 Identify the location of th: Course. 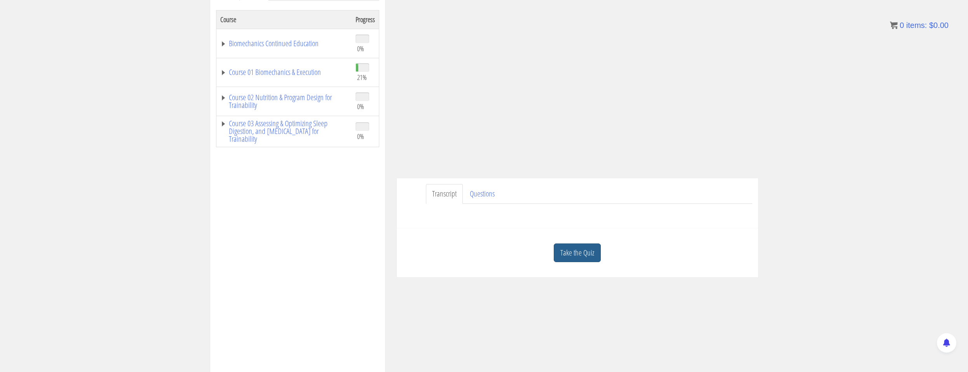
(284, 19).